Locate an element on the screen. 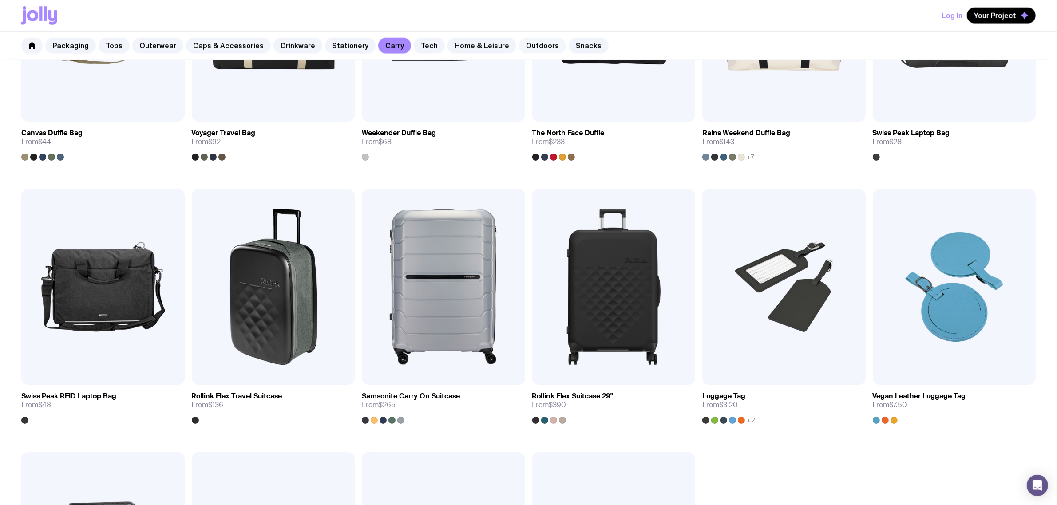 This screenshot has height=505, width=1057. a: The North Face DuffleFrom$233 is located at coordinates (614, 141).